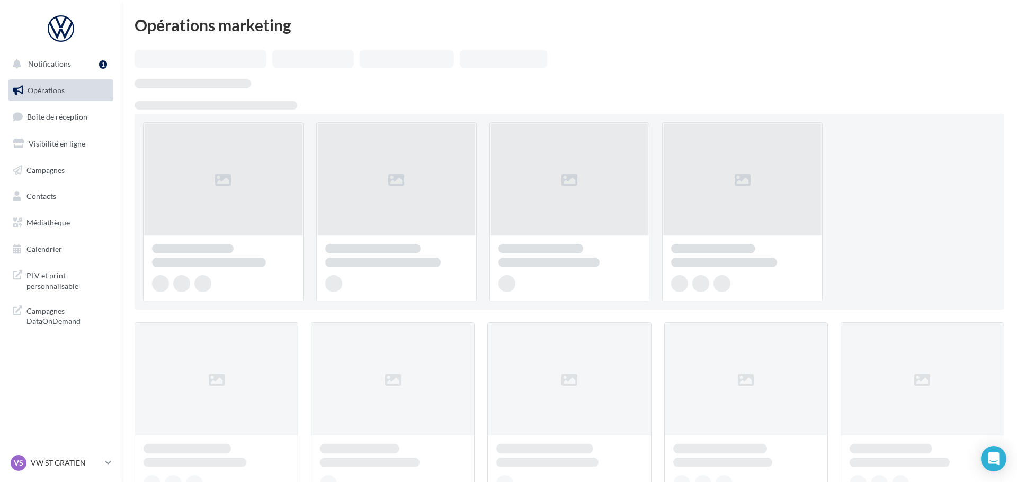  Describe the element at coordinates (59, 64) in the screenshot. I see `button: Notifications 1` at that location.